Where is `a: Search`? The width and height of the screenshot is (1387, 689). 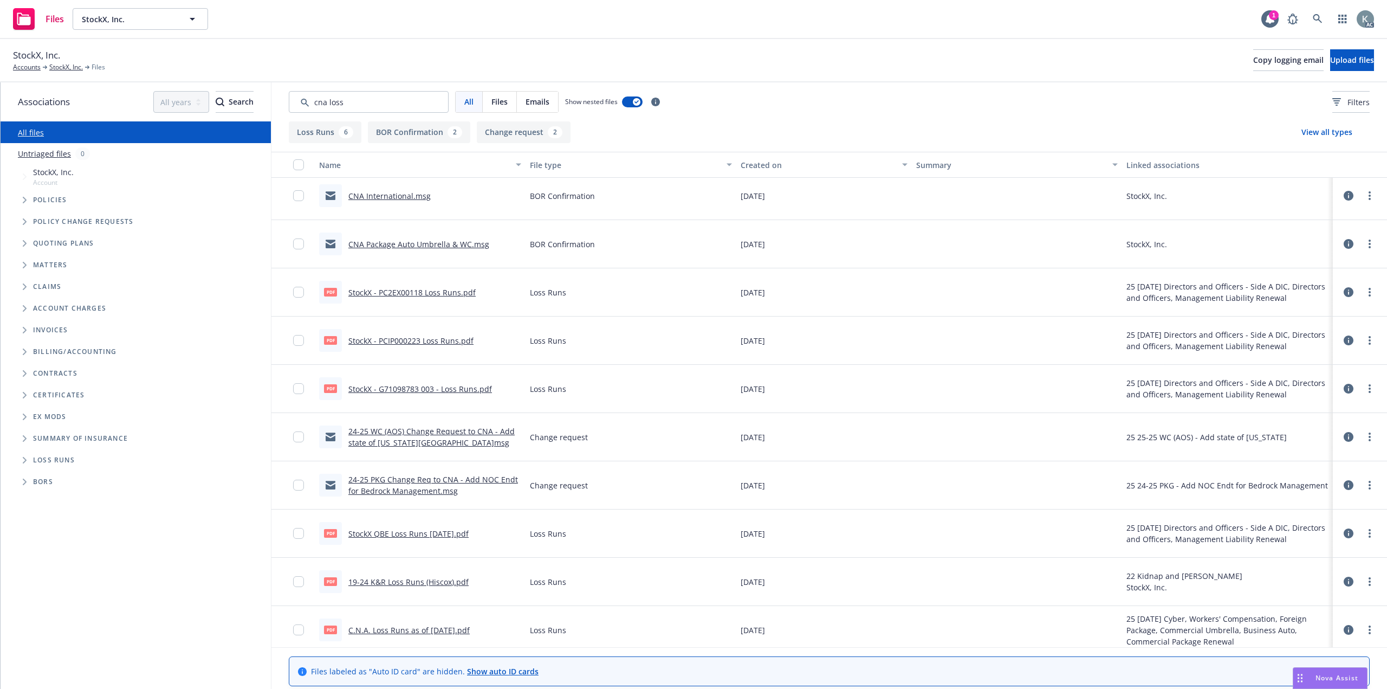 a: Search is located at coordinates (1318, 19).